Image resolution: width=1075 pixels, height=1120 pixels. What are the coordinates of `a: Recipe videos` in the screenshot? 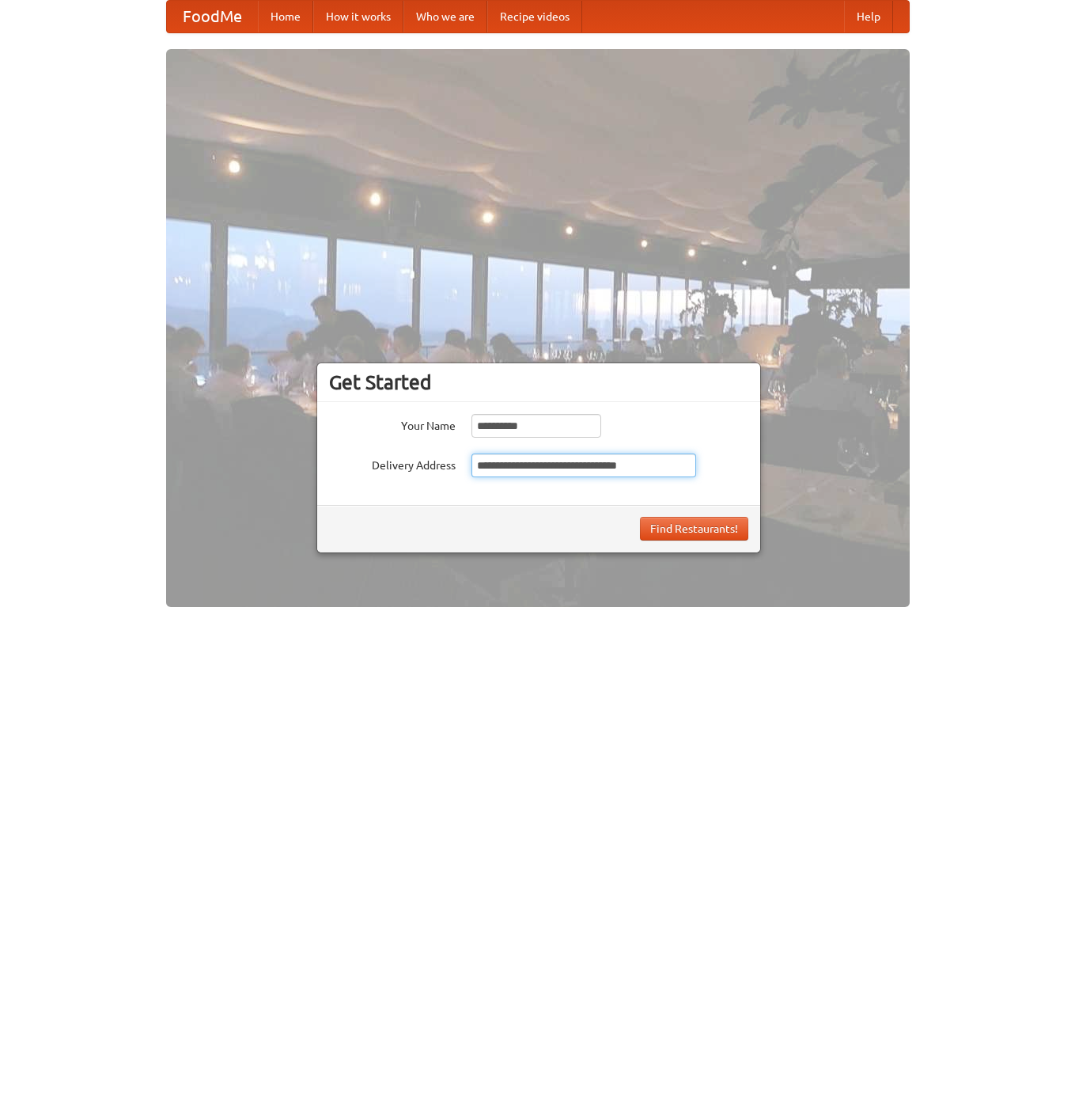 It's located at (535, 17).